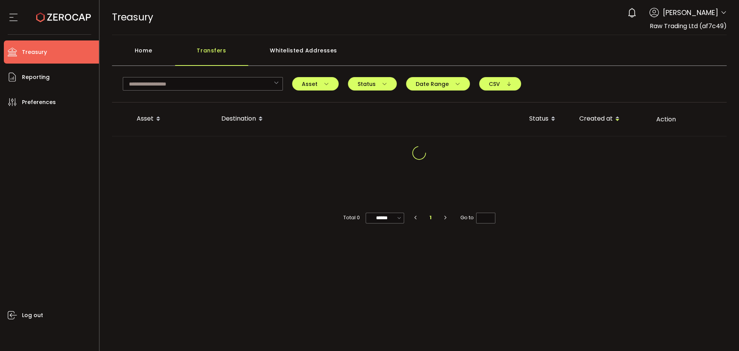 The width and height of the screenshot is (739, 351). What do you see at coordinates (372, 84) in the screenshot?
I see `button: Status` at bounding box center [372, 84].